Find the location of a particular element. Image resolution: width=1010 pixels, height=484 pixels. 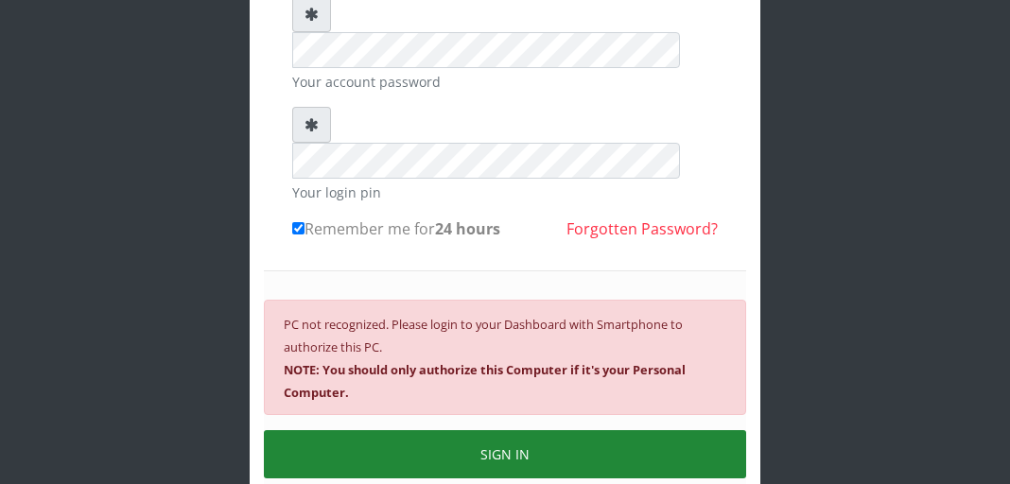

small: Your account password is located at coordinates (505, 81).